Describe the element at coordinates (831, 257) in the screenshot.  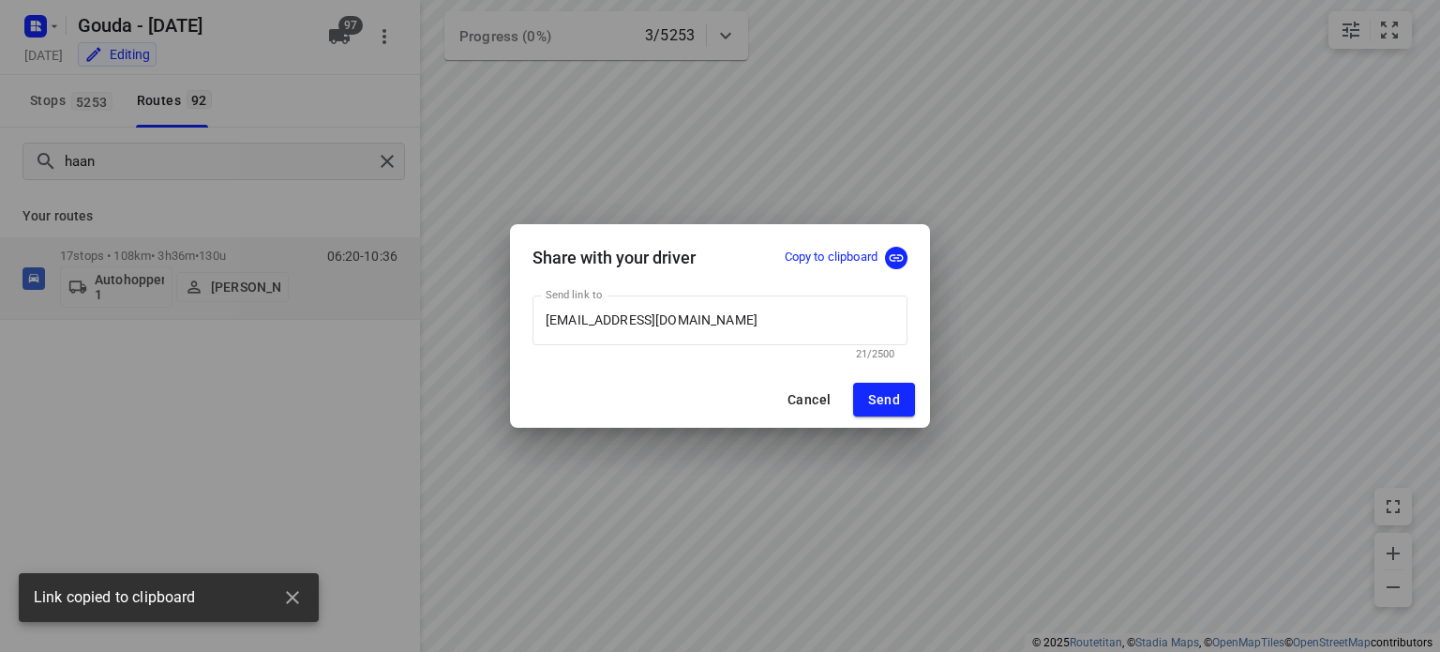
I see `p: Copy to clipboard` at that location.